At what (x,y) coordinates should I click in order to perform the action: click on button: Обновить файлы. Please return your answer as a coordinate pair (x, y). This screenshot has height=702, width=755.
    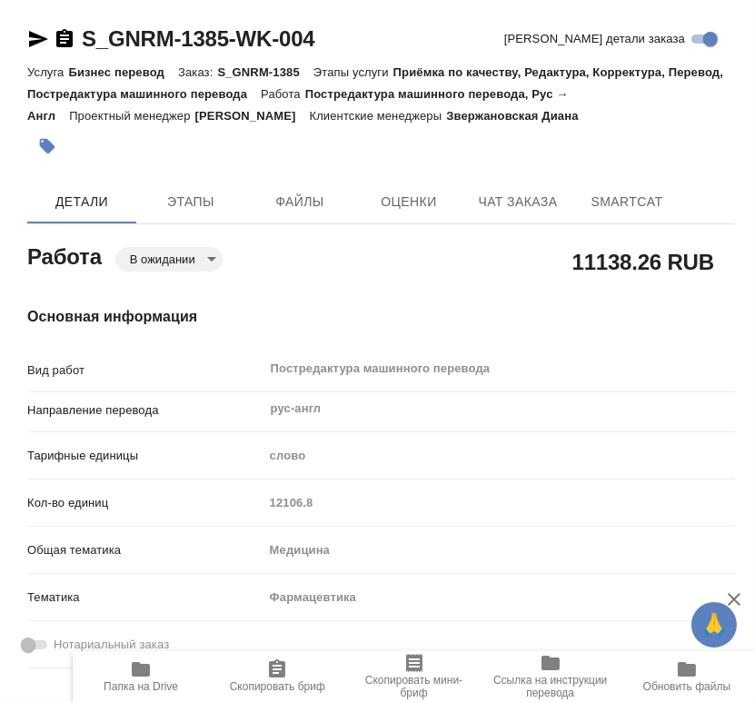
    Looking at the image, I should click on (686, 676).